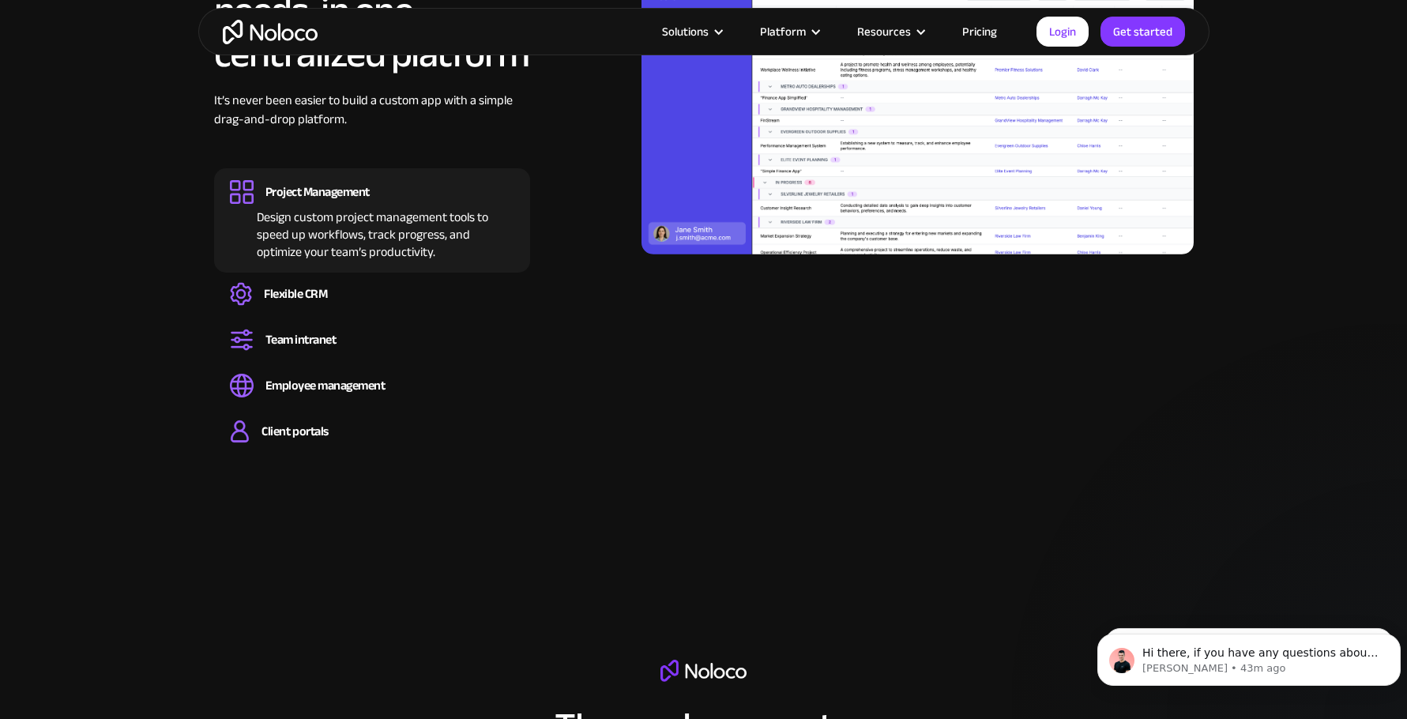 This screenshot has height=719, width=1407. I want to click on div: Create a custom CRM that you can adapt to your business’s needs, centralize your workflows, and m..., so click(372, 308).